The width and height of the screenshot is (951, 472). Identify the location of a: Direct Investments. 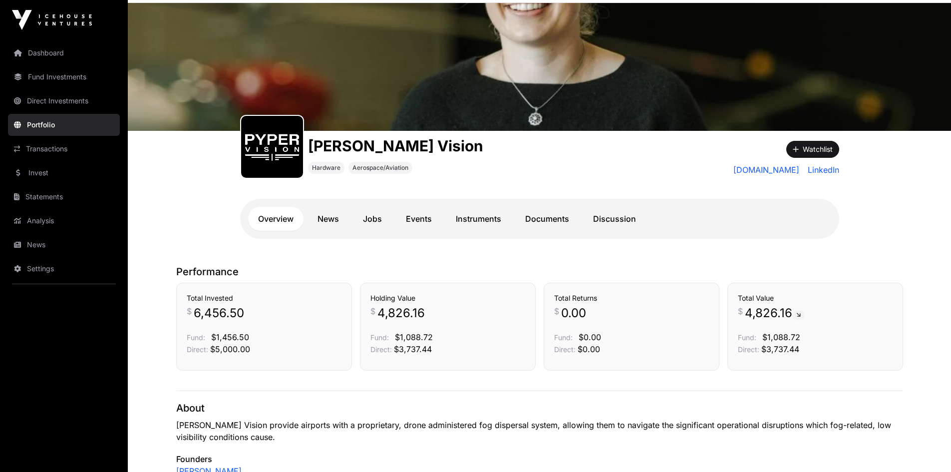
(64, 101).